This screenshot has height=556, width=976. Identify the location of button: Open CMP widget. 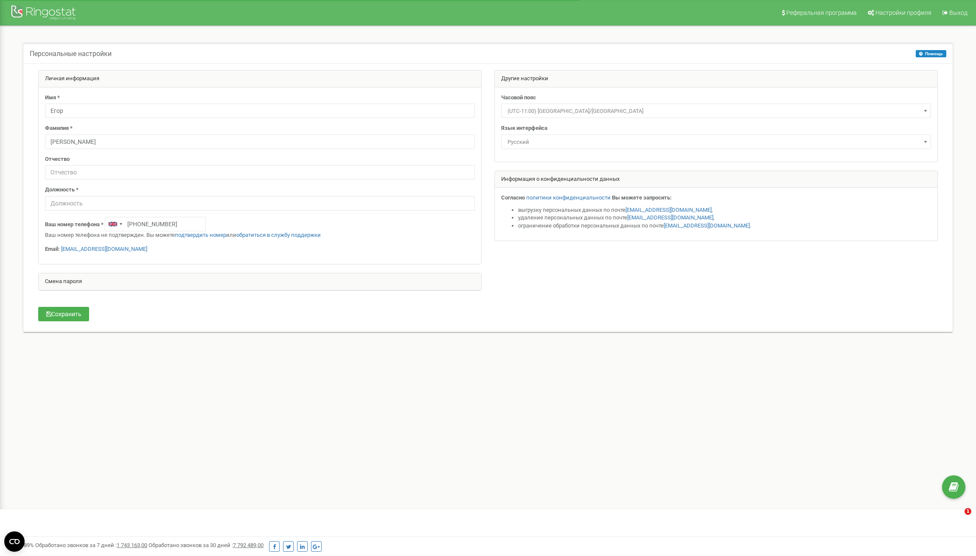
(14, 542).